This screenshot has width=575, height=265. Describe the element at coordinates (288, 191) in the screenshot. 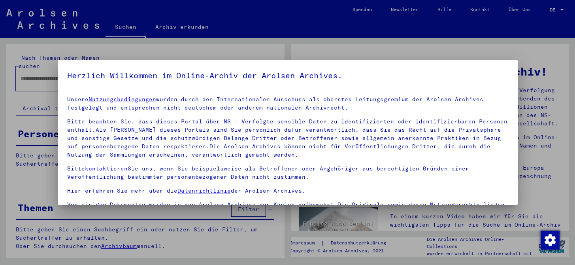

I see `p: Hier erfahren Sie mehr über die der Arolsen Archives.` at that location.